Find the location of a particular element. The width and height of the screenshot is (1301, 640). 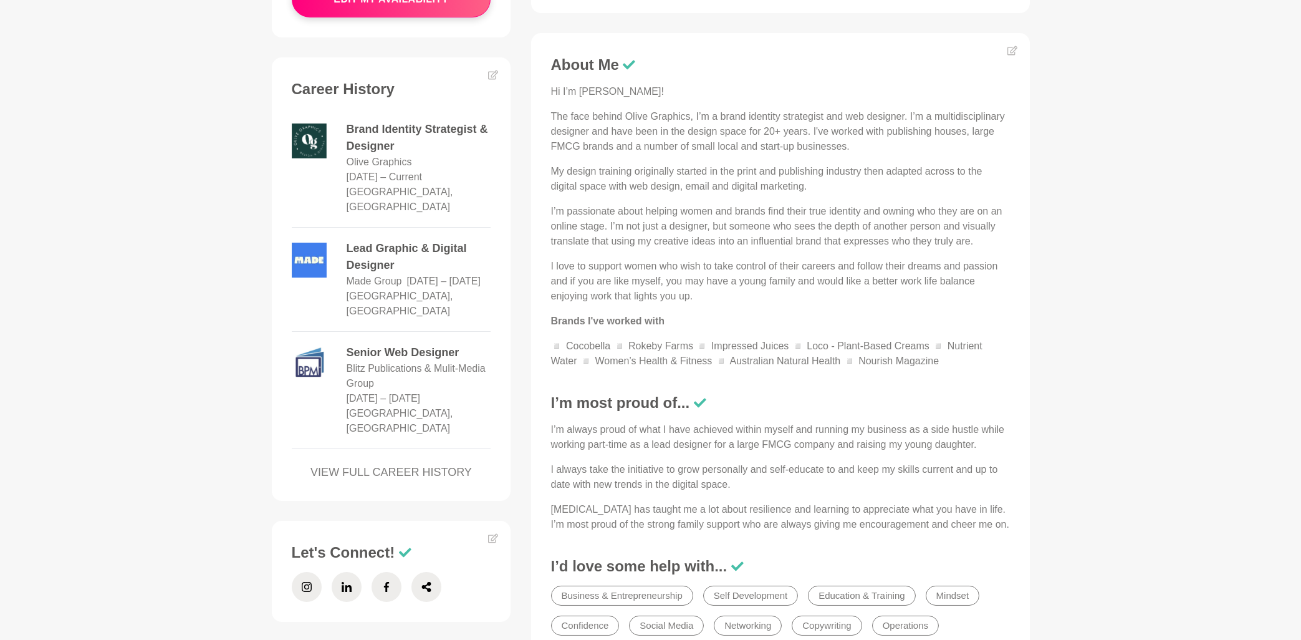

p: I always take the initiative to grow personally and self-educate to and keep my skills current an... is located at coordinates (781, 477).